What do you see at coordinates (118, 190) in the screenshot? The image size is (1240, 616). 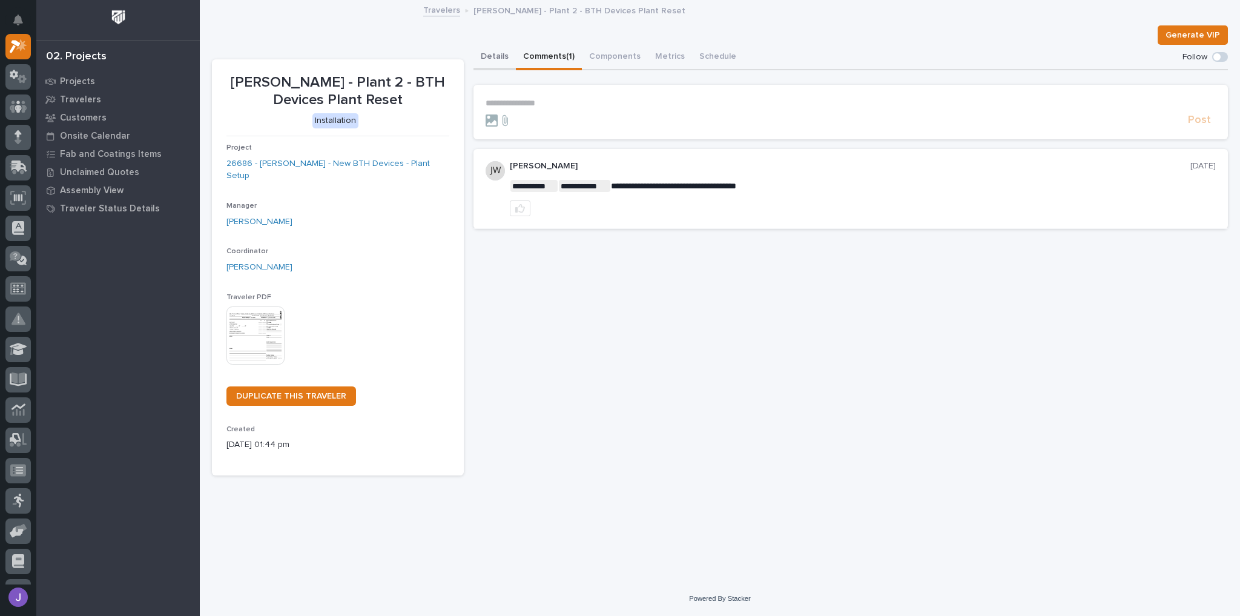 I see `a: Assembly View` at bounding box center [118, 190].